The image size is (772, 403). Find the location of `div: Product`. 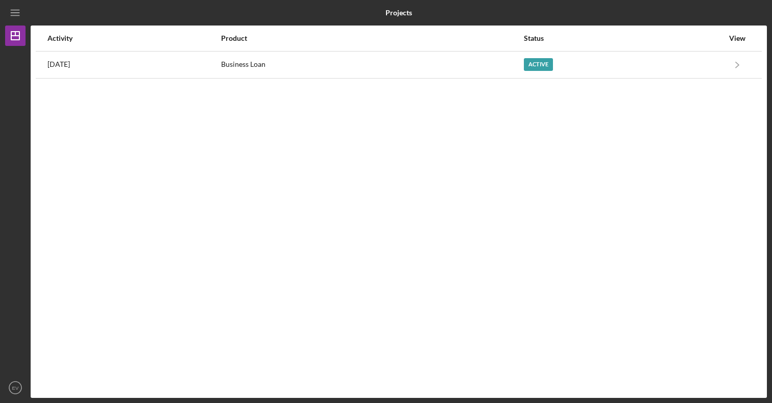

div: Product is located at coordinates (372, 38).